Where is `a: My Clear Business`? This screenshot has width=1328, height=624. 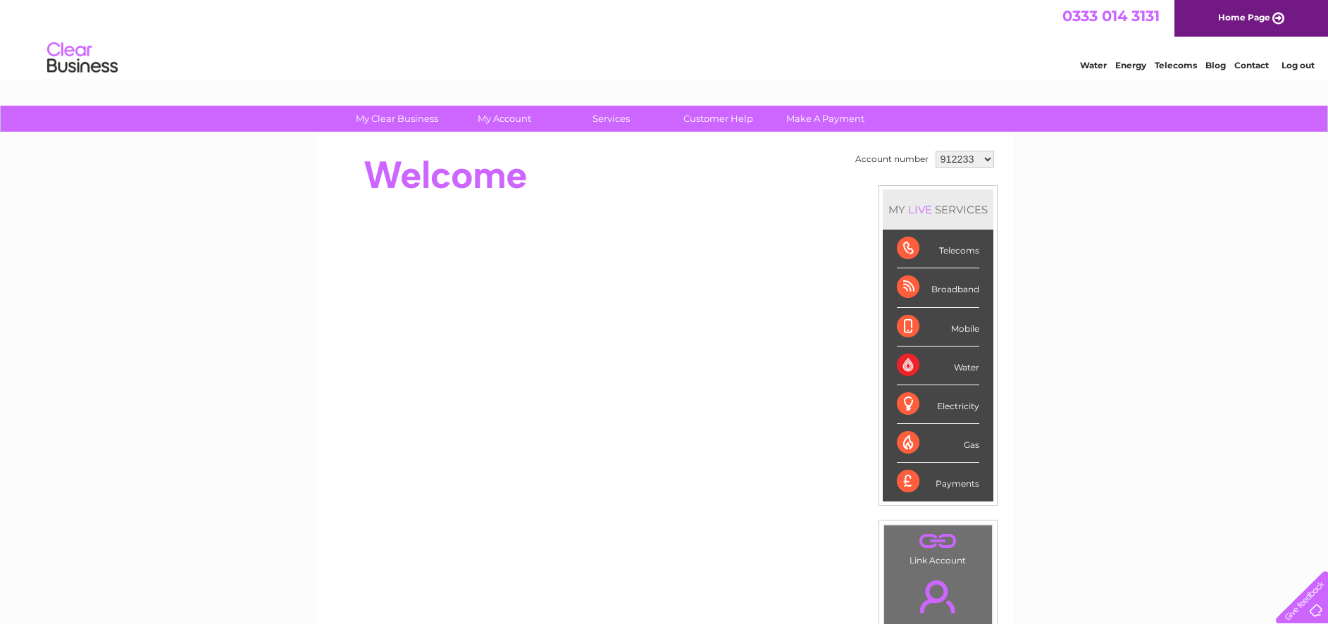
a: My Clear Business is located at coordinates (397, 118).